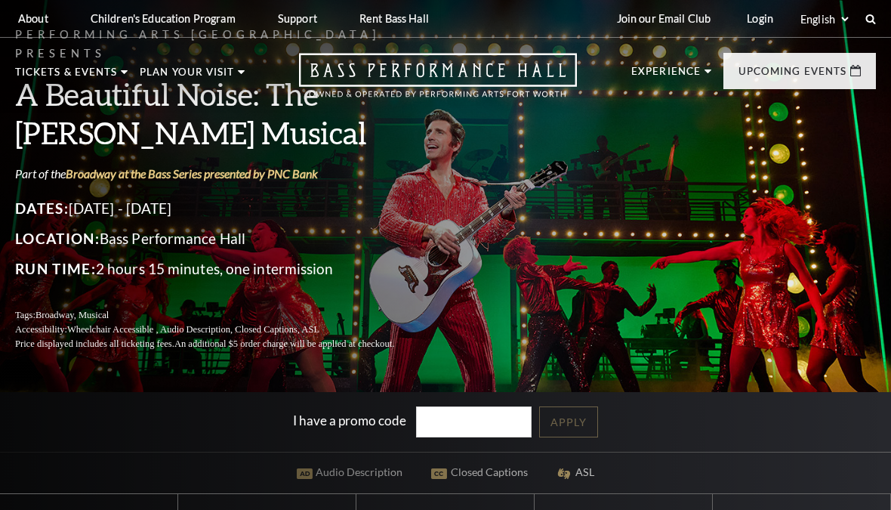  I want to click on p: Tags:, so click(223, 315).